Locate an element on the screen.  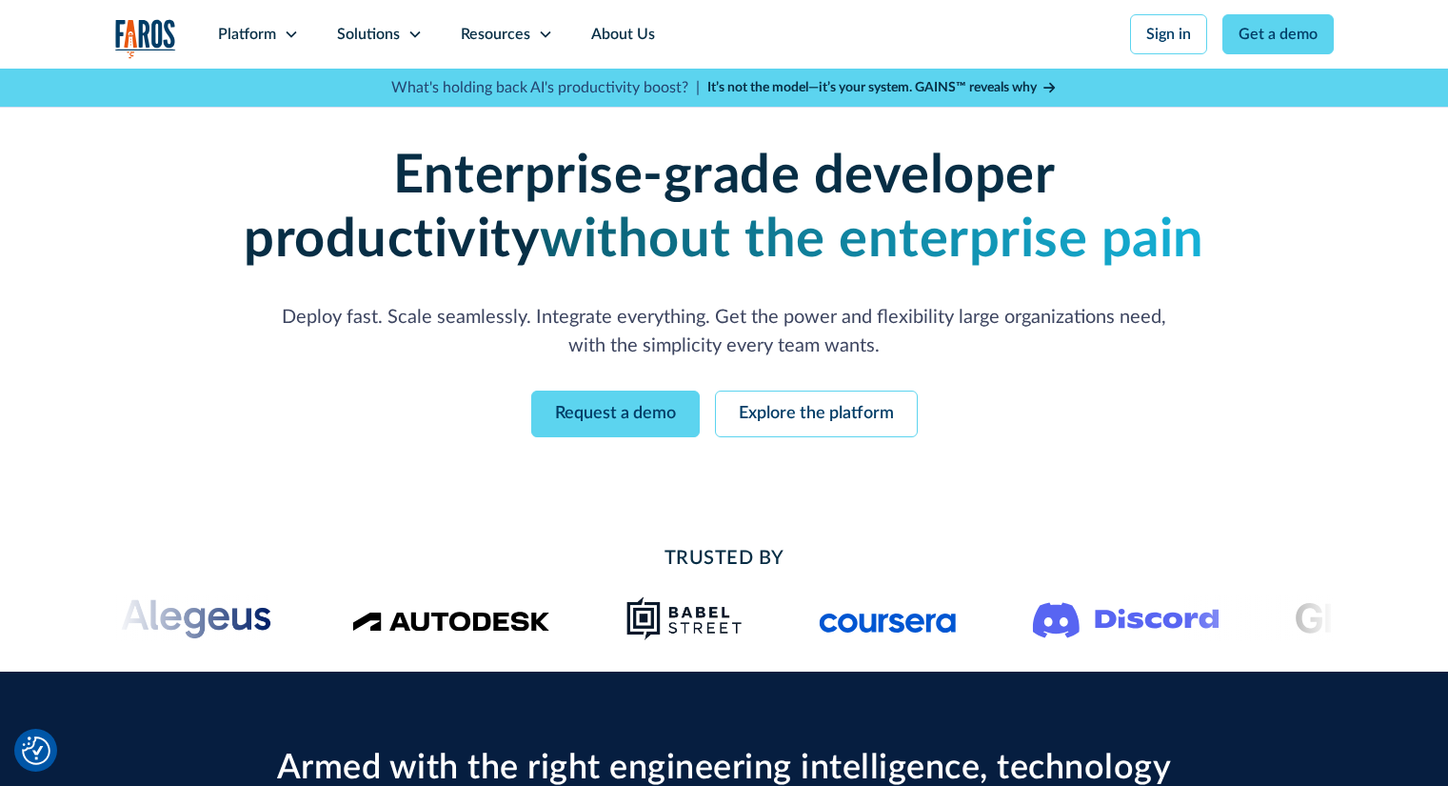
strong: Enterprise-grade developer productivity is located at coordinates (649, 208).